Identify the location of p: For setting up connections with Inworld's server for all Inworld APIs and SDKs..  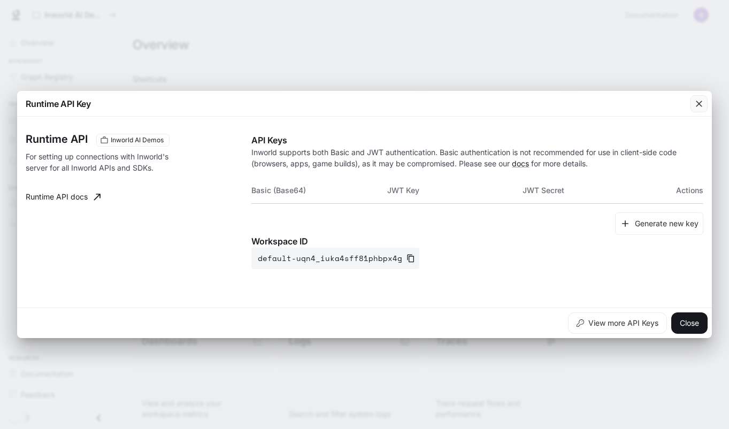
(107, 162).